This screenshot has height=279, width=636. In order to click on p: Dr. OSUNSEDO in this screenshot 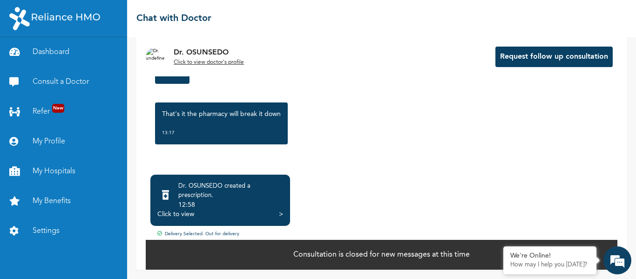, I will do `click(209, 53)`.